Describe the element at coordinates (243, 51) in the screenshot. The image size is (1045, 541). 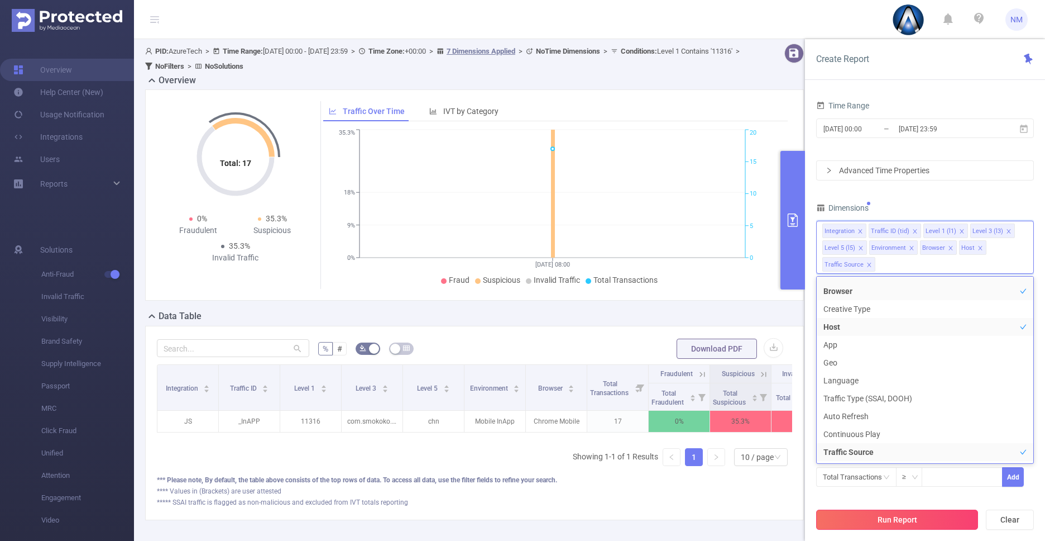
I see `b: Time Range:` at that location.